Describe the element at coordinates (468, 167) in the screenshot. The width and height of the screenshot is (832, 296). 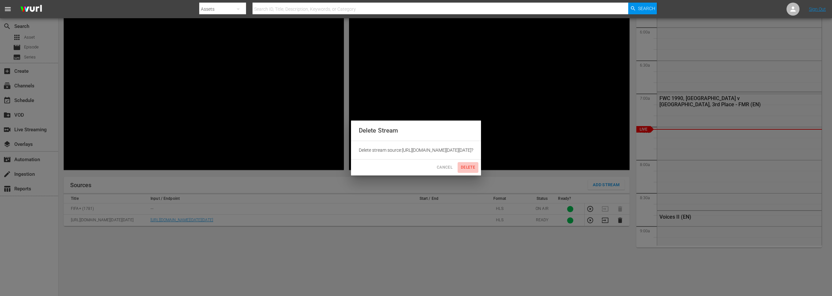
I see `button: Delete` at that location.